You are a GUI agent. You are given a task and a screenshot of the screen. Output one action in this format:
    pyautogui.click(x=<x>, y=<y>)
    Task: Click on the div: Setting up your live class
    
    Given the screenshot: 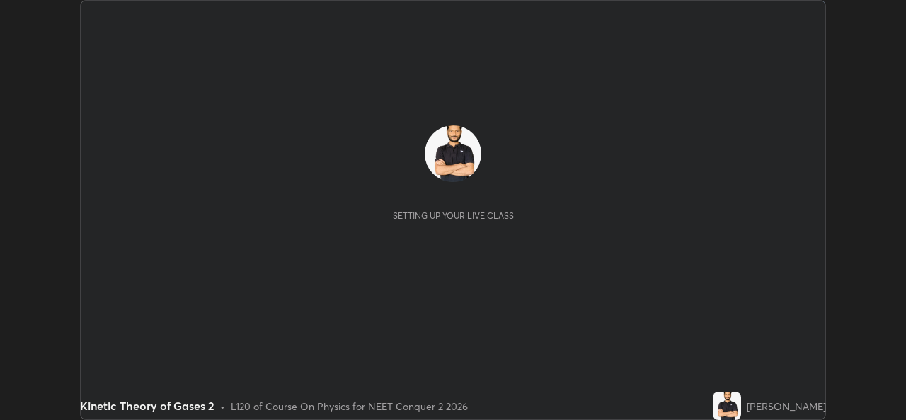 What is the action you would take?
    pyautogui.click(x=453, y=215)
    